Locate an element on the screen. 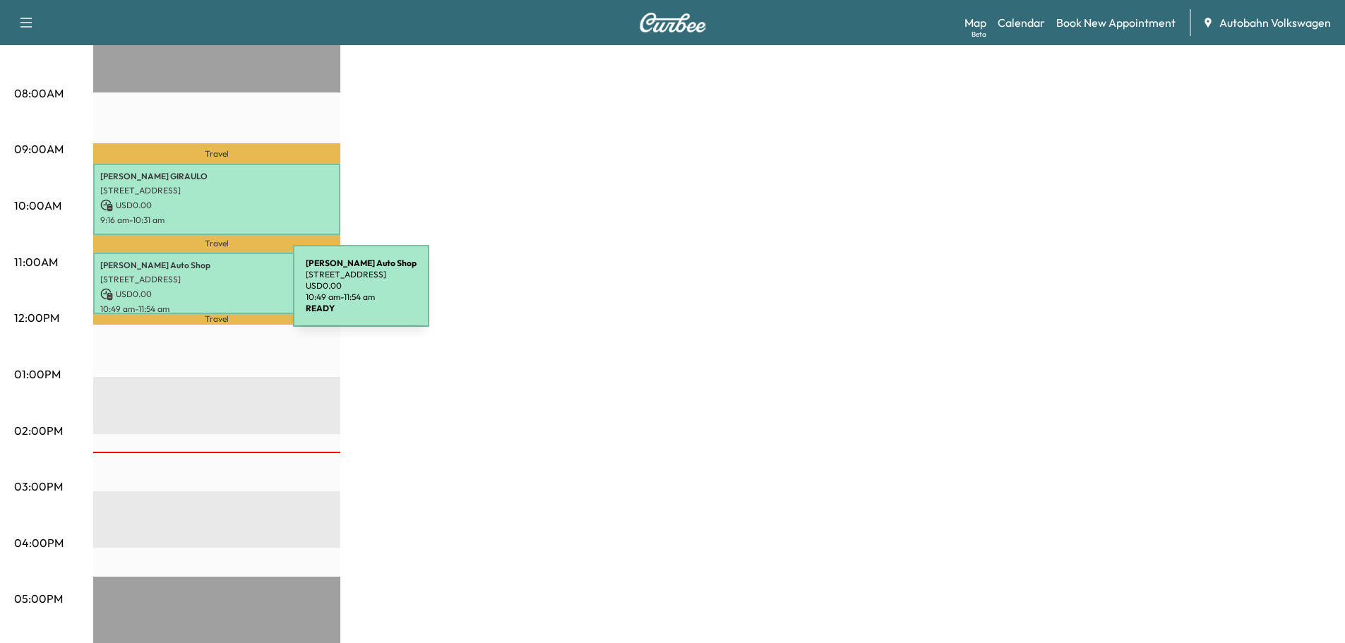  a: Book New Appointment is located at coordinates (1115, 23).